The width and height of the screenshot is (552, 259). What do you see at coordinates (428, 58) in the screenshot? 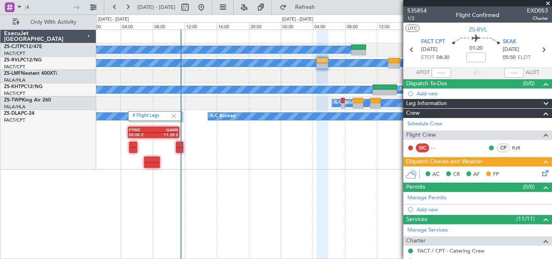
I see `span: ETOT` at bounding box center [428, 58].